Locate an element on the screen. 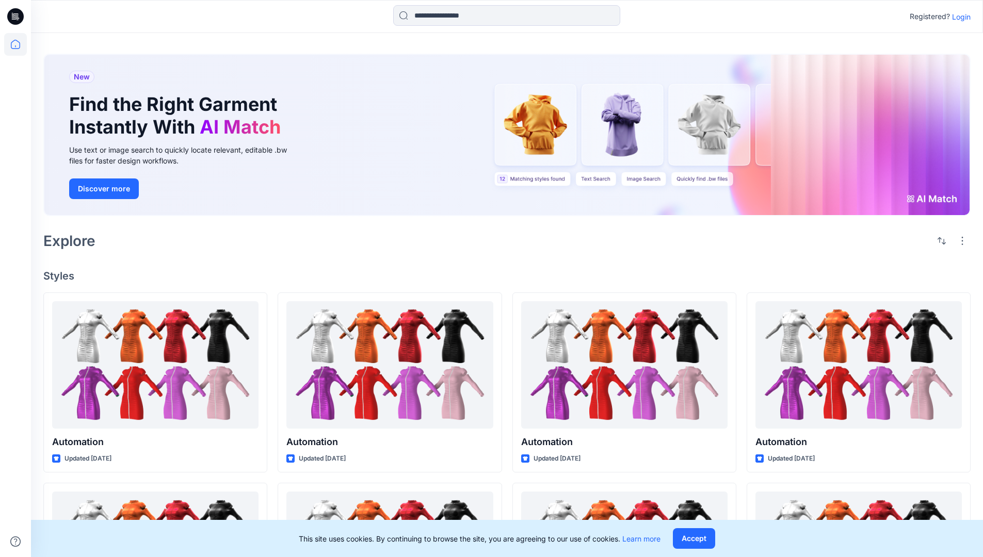 The height and width of the screenshot is (557, 983). a: Discover more is located at coordinates (104, 189).